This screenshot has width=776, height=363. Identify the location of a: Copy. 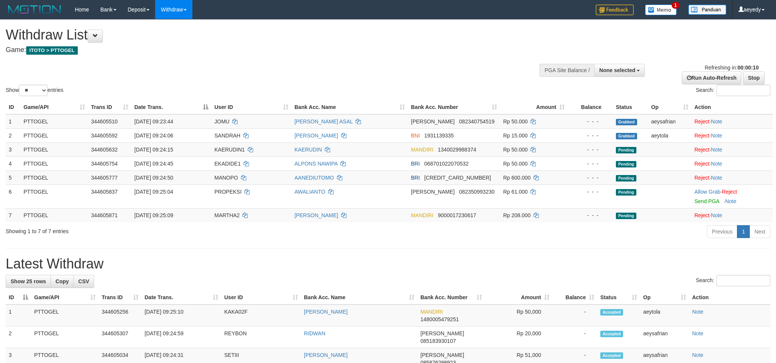
(62, 281).